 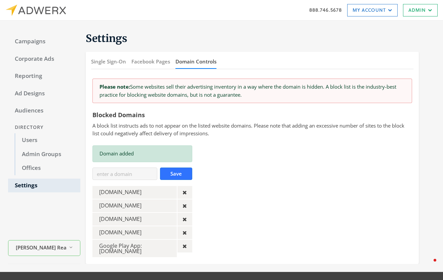 I want to click on div: Directory, so click(x=44, y=127).